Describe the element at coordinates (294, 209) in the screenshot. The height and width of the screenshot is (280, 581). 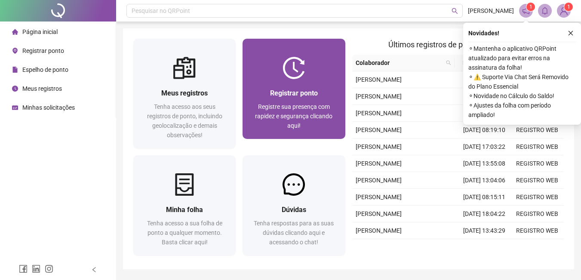
I see `span: Dúvidas` at that location.